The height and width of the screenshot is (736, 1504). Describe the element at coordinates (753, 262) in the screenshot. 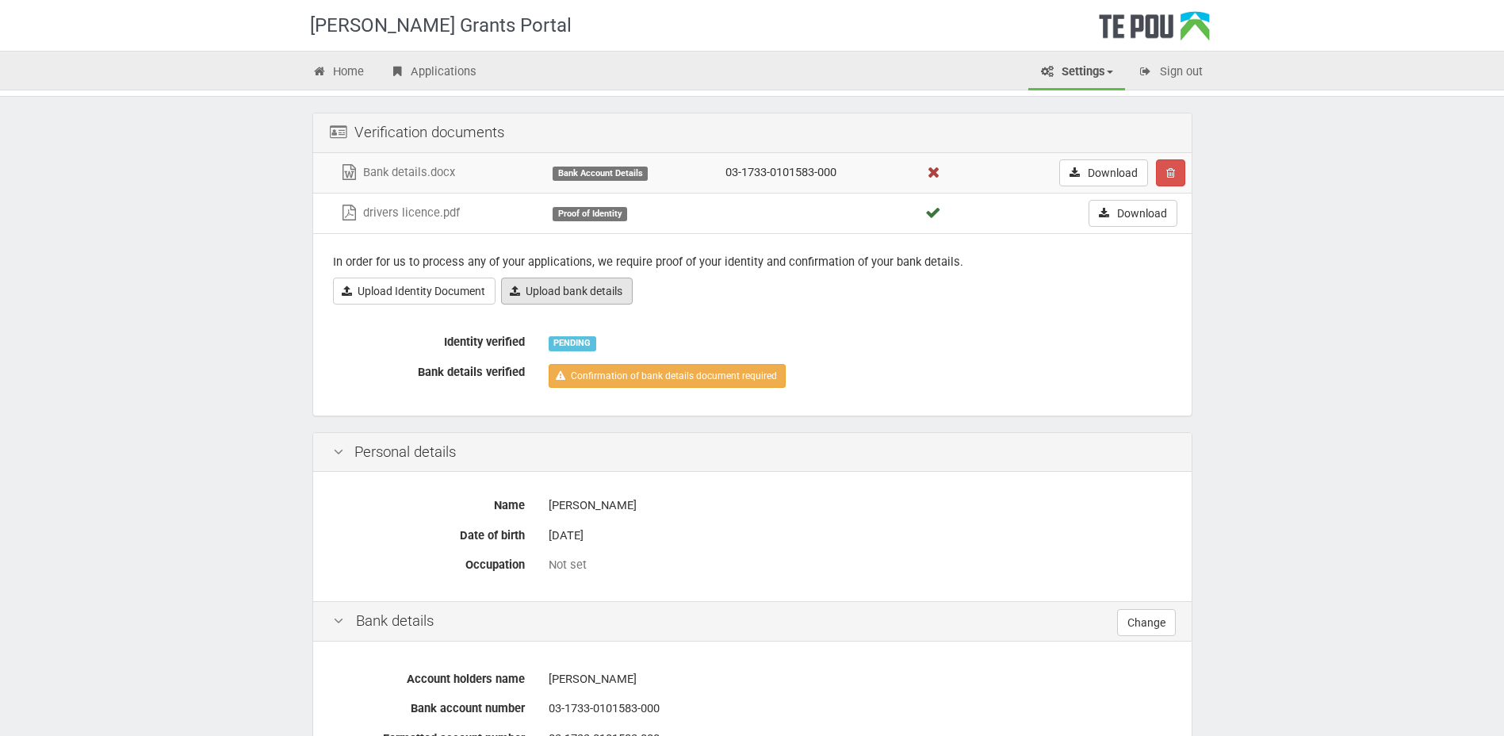

I see `p: In order for us to process any of your applications, we require proof of your identity and confir...` at that location.